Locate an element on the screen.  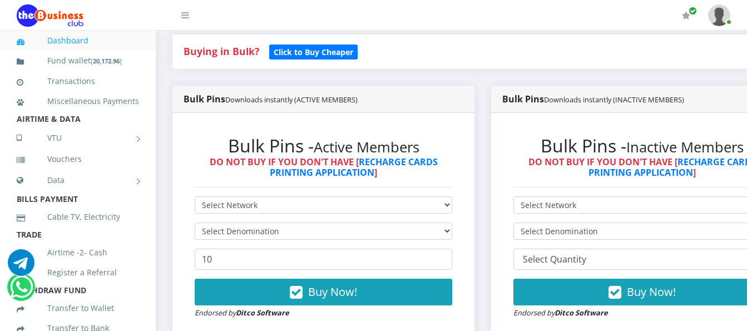
a: VTU is located at coordinates (78, 138).